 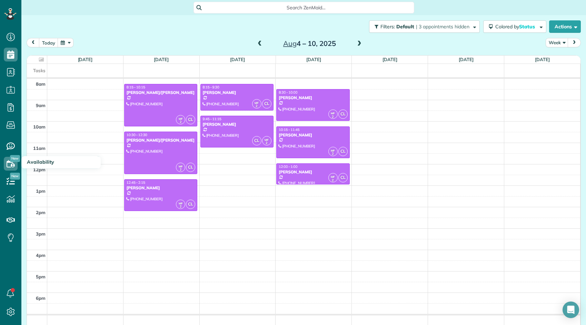 I want to click on button: Actions, so click(x=565, y=27).